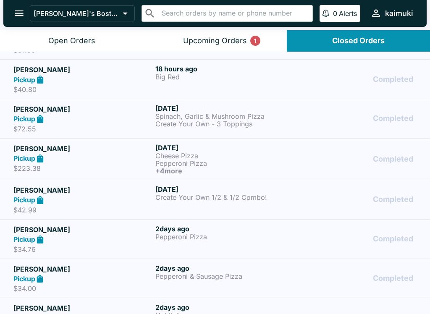  Describe the element at coordinates (215, 41) in the screenshot. I see `div: Upcoming Orders` at that location.